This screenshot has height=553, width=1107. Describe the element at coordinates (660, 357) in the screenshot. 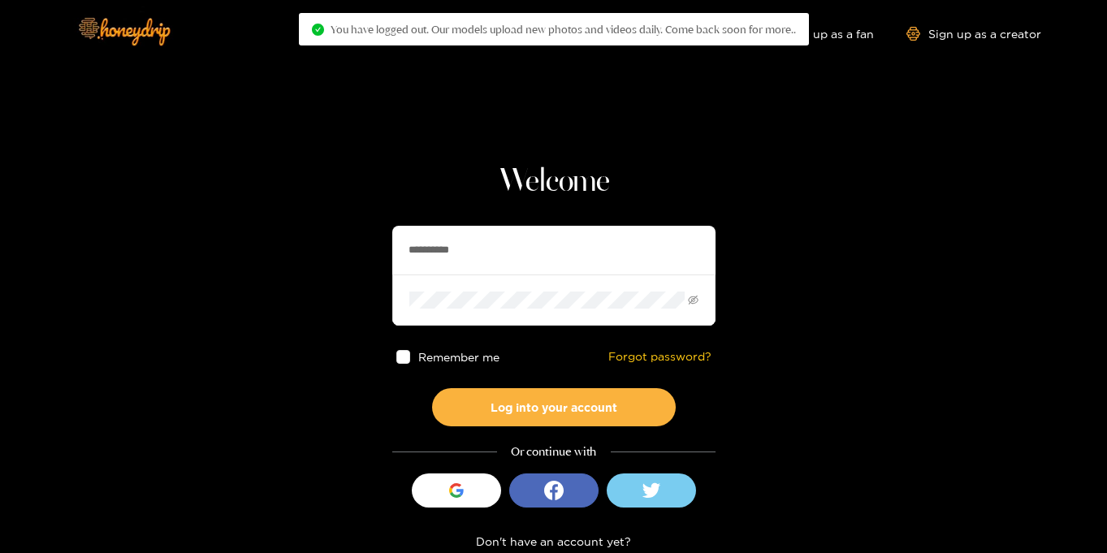

I see `a: Forgot password?` at that location.